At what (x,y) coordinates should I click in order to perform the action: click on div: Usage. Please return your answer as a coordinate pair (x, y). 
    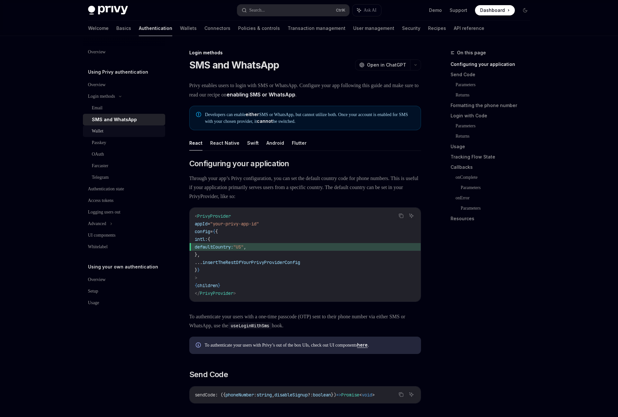
    Looking at the image, I should click on (93, 303).